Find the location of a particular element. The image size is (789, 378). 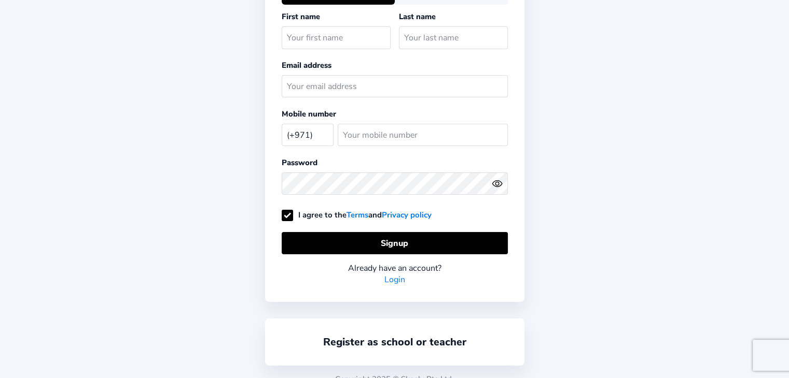

a: Register as school or teacher is located at coordinates (395, 342).